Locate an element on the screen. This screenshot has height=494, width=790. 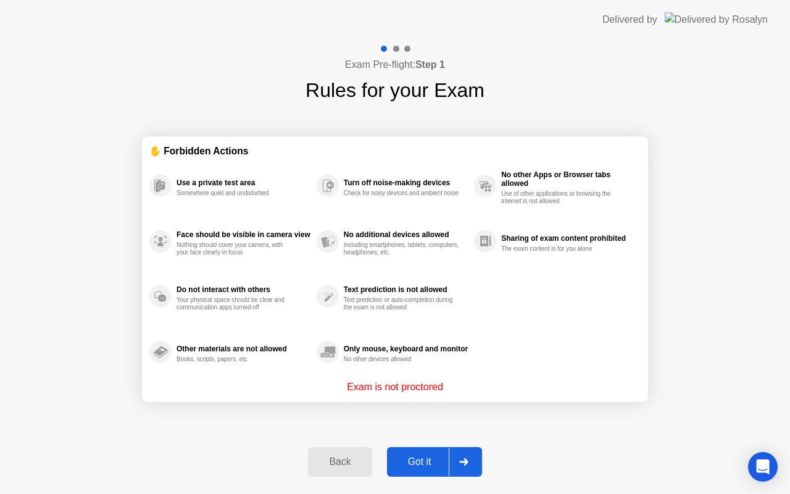
div: Including smartphones, tablets, computers, headphones, etc. is located at coordinates (402, 249).